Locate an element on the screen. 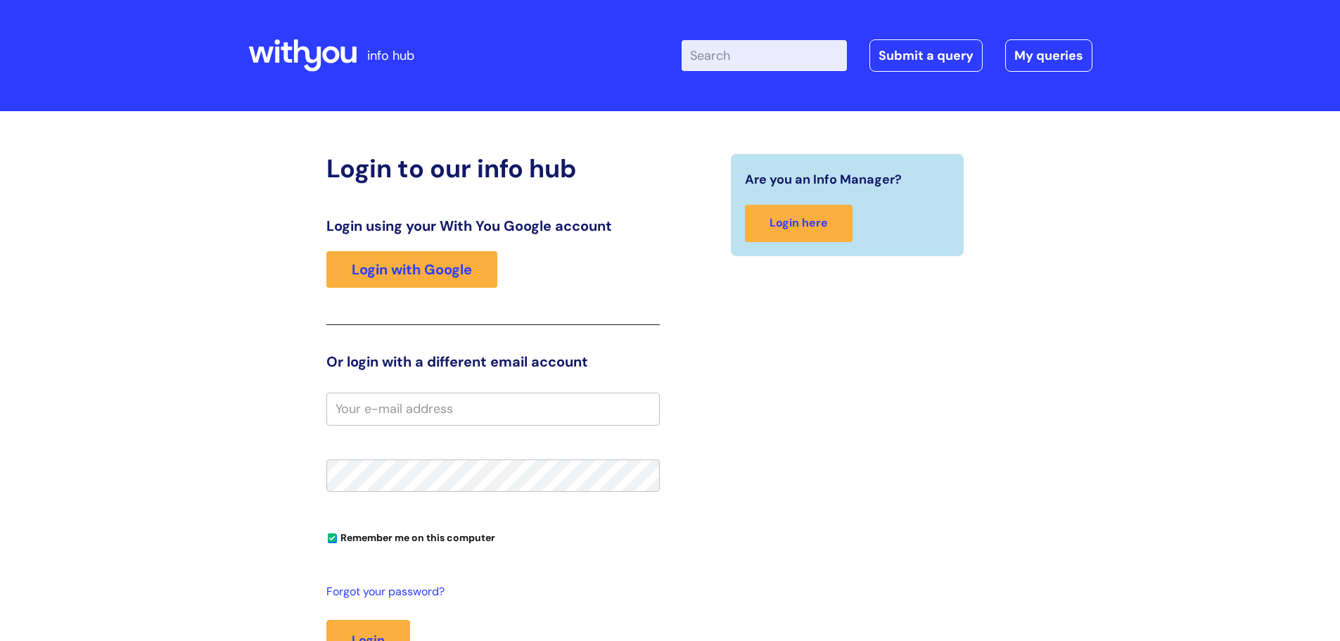 Image resolution: width=1340 pixels, height=641 pixels. span: Are you an Info Manager? is located at coordinates (823, 179).